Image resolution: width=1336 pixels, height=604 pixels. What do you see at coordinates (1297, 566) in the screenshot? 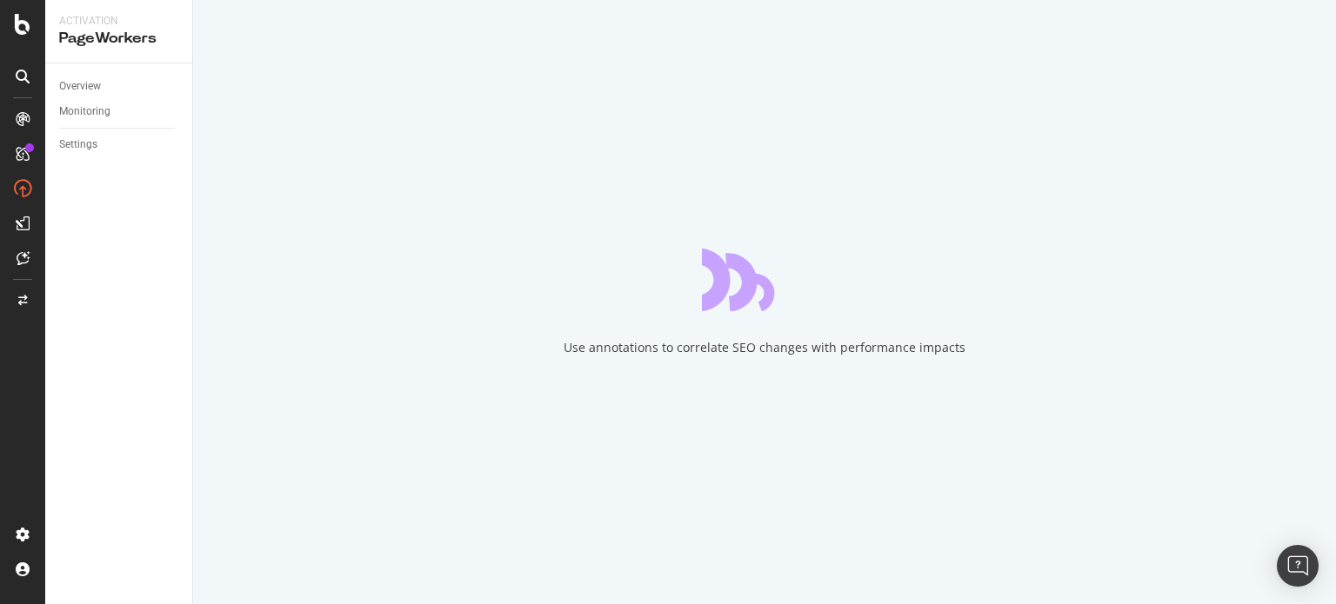
I see `div: Open Intercom Messenger` at bounding box center [1297, 566].